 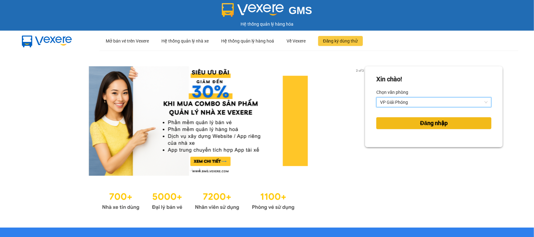 I want to click on img: mbUUG5Q.png, so click(x=47, y=41).